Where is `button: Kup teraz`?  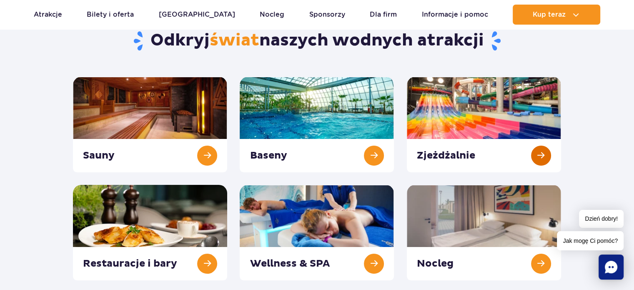 button: Kup teraz is located at coordinates (556, 15).